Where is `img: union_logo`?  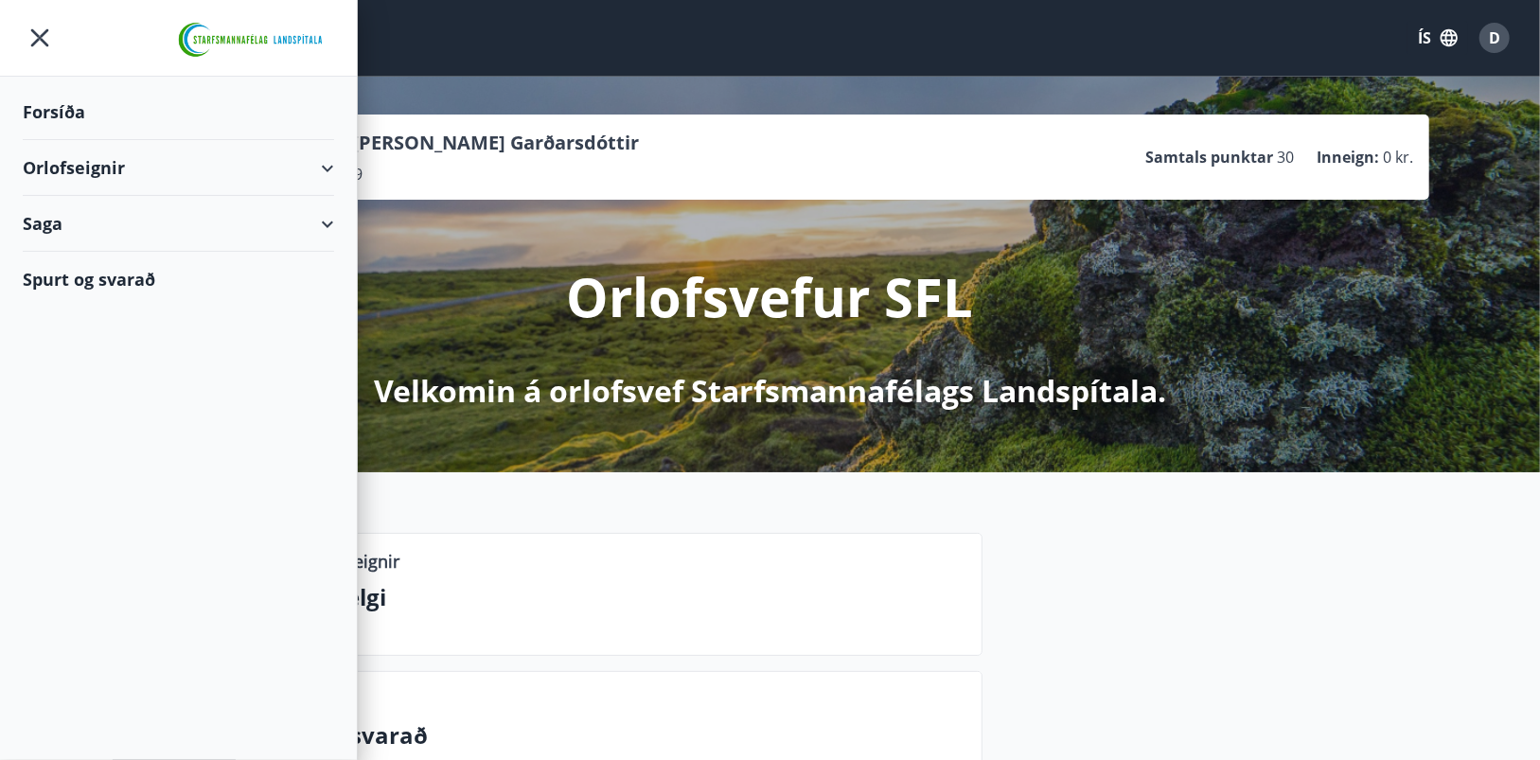 img: union_logo is located at coordinates (252, 40).